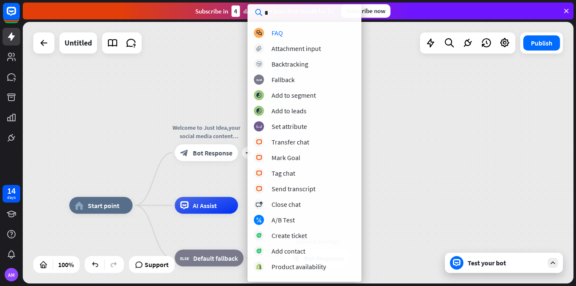 The height and width of the screenshot is (286, 576). What do you see at coordinates (11, 275) in the screenshot?
I see `div: AM` at bounding box center [11, 275].